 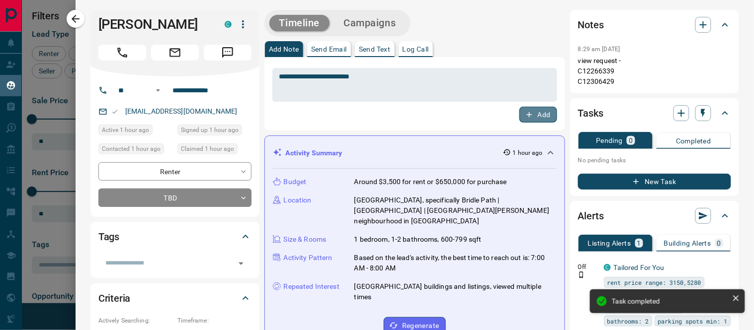 I want to click on div: Renter, so click(x=175, y=171).